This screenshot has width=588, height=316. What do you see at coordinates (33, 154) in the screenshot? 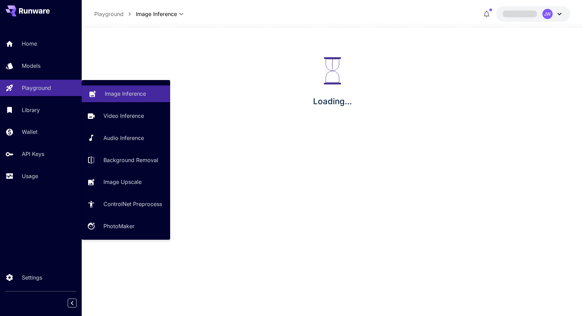
I see `p: API Keys` at bounding box center [33, 154].